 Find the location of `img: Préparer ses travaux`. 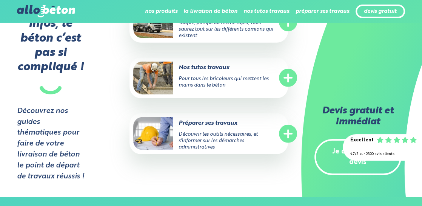

img: Préparer ses travaux is located at coordinates (153, 133).